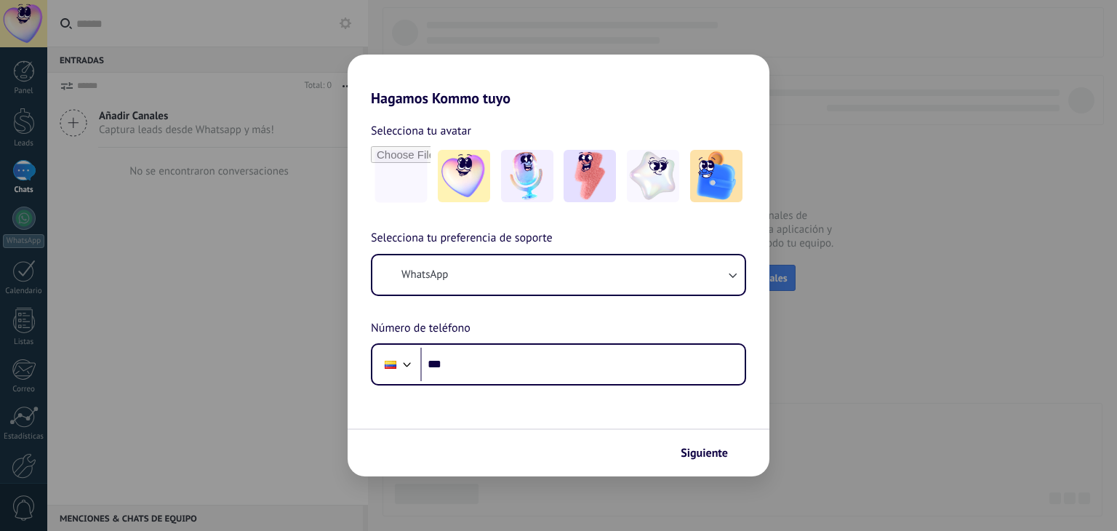 This screenshot has height=531, width=1117. Describe the element at coordinates (653, 176) in the screenshot. I see `img: -4.jpeg` at that location.